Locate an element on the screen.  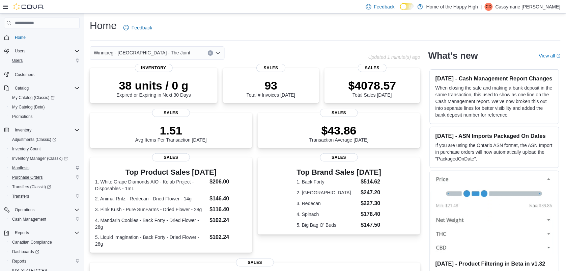
dt: 2. Animal Rntz - Redecan - Dried Flower - 14g is located at coordinates (151, 198).